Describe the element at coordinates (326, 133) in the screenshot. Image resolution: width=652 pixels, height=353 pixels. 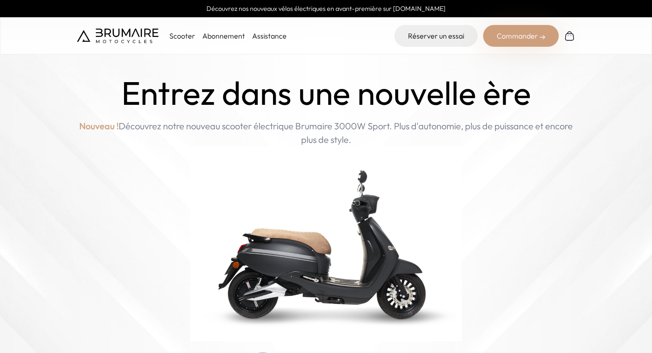
I see `p: Découvrez notre nouveau scooter électrique Brumaire 3000W Sport. Plus d'autonomie, plus de puissa...` at that location.